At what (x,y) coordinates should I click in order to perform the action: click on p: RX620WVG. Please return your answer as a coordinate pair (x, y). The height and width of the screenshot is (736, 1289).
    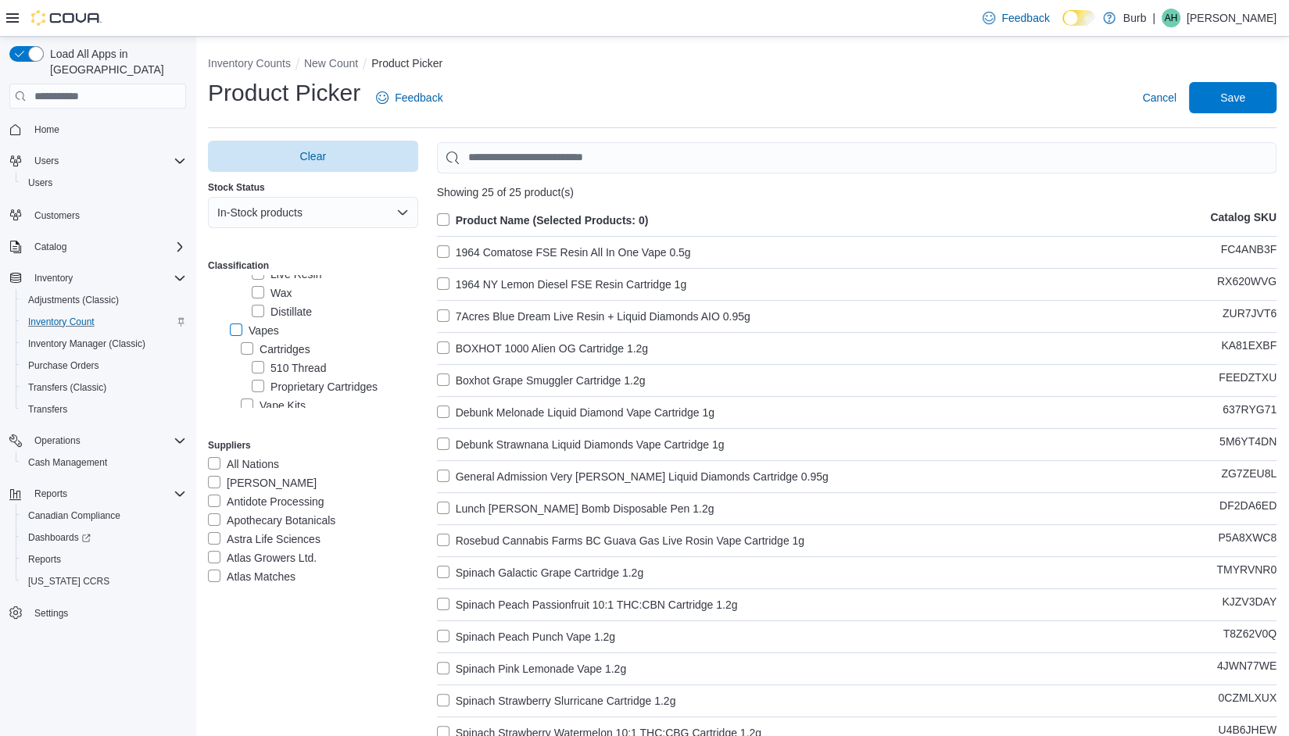
    Looking at the image, I should click on (1247, 285).